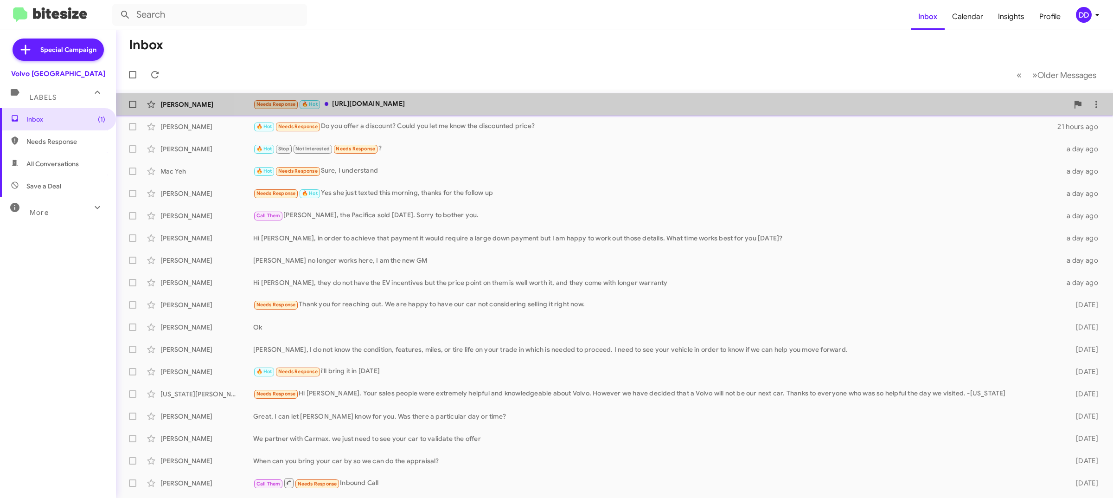 This screenshot has height=498, width=1113. What do you see at coordinates (58, 50) in the screenshot?
I see `a: Special Campaign` at bounding box center [58, 50].